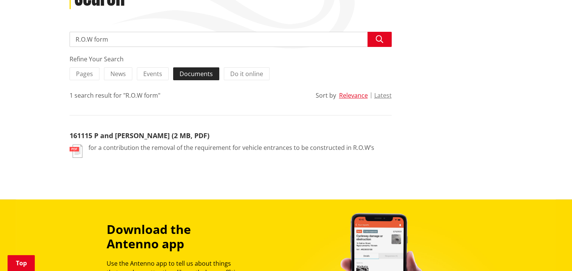  Describe the element at coordinates (115, 95) in the screenshot. I see `div: 1 search result for "R.O.W form"` at that location.